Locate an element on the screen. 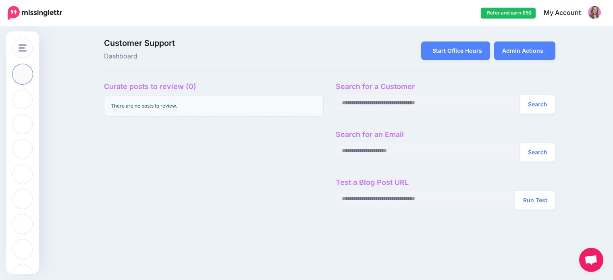  a: Start Office Hours is located at coordinates (455, 51).